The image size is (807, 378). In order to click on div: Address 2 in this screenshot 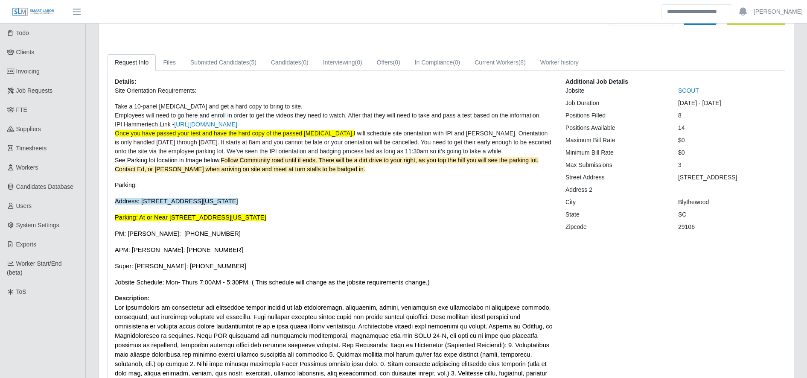, I will do `click(615, 190)`.